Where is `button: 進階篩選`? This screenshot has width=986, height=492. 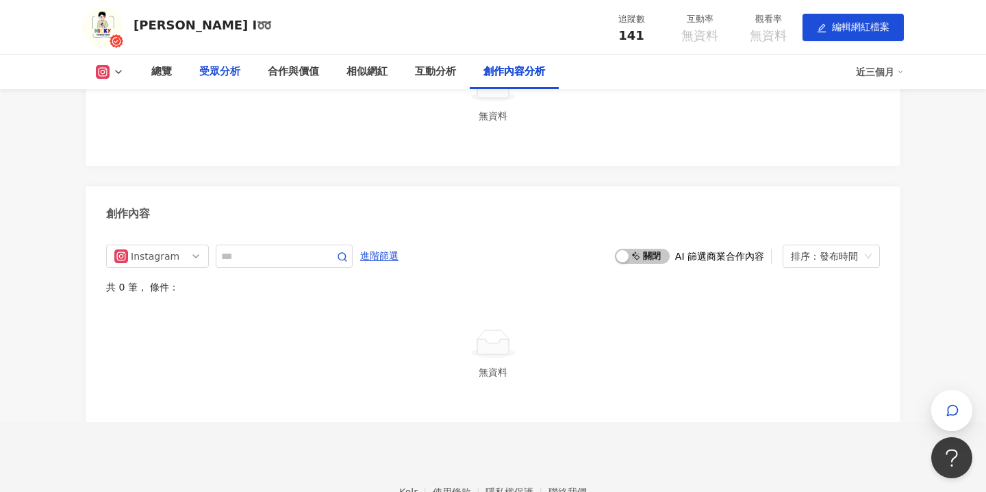
button: 進階篩選 is located at coordinates (379, 255).